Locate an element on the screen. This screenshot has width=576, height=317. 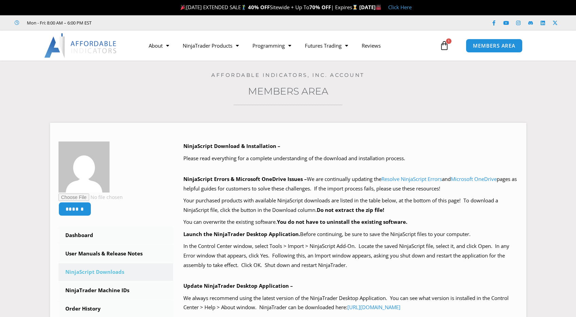
p: In the Control Center window, select Tools > Import > NinjaScript Add-On. Locate the saved NinjaS... is located at coordinates (350, 256).